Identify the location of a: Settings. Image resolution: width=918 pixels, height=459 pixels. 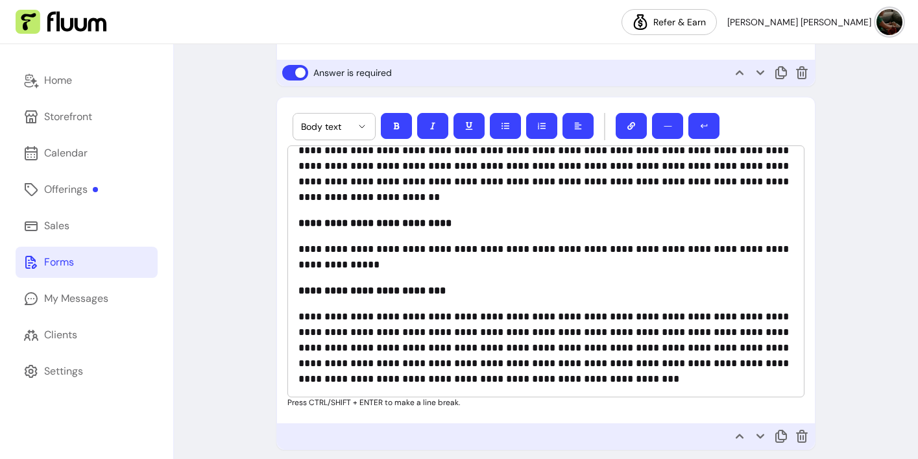
(86, 371).